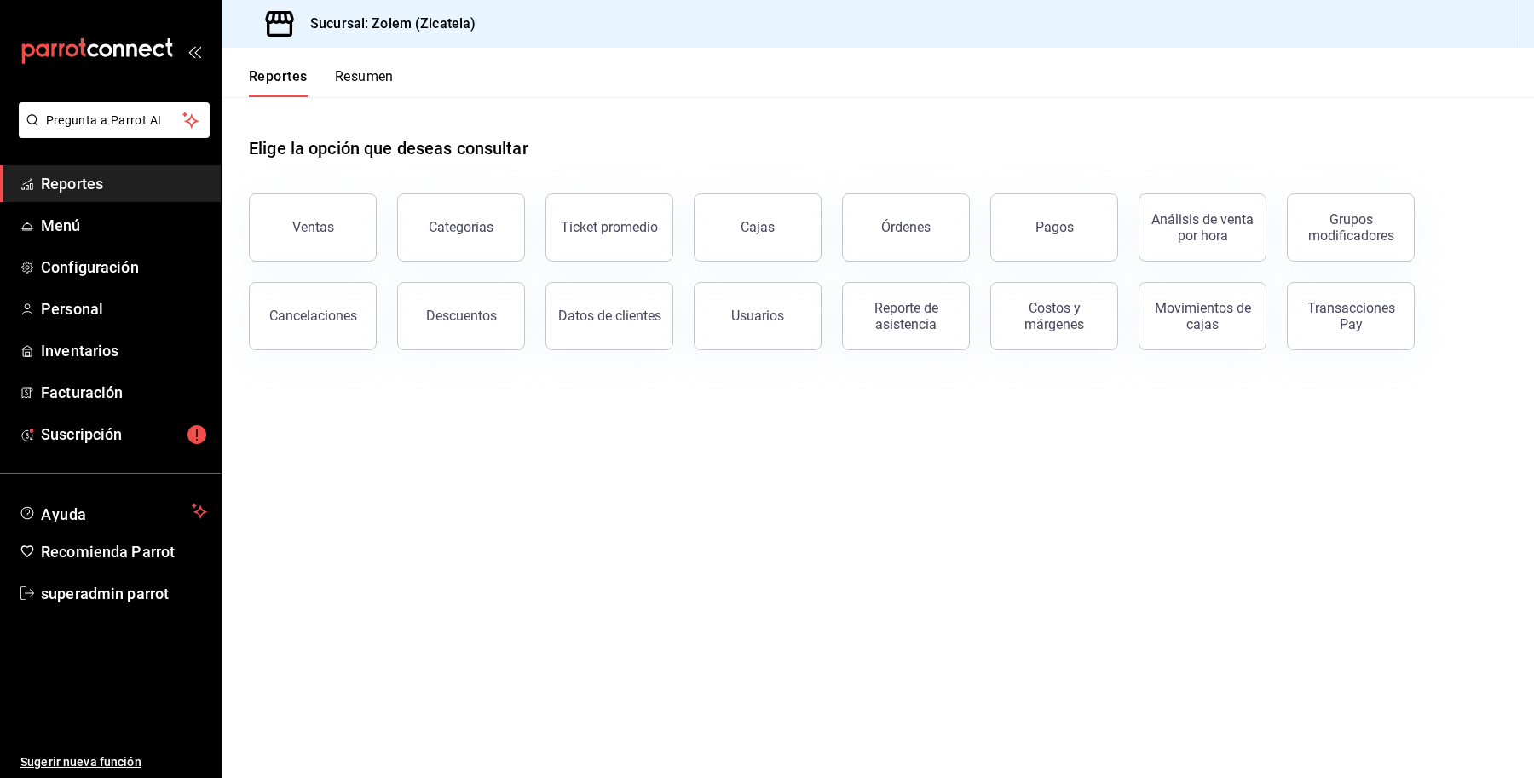 The image size is (1534, 778). I want to click on button: Datos de clientes, so click(609, 316).